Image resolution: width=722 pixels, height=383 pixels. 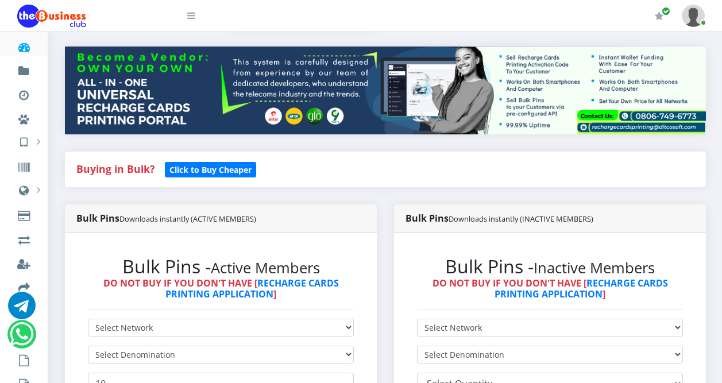 What do you see at coordinates (266, 268) in the screenshot?
I see `small: Active Members` at bounding box center [266, 268].